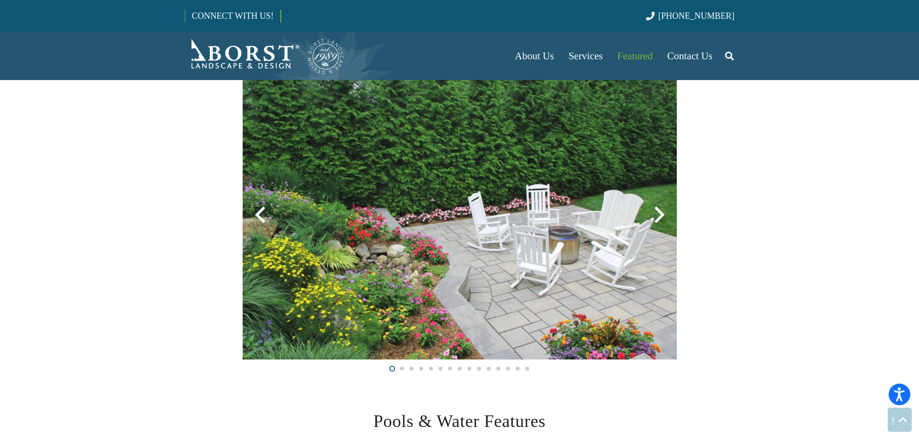 This screenshot has height=439, width=919. Describe the element at coordinates (729, 56) in the screenshot. I see `a: Search` at that location.